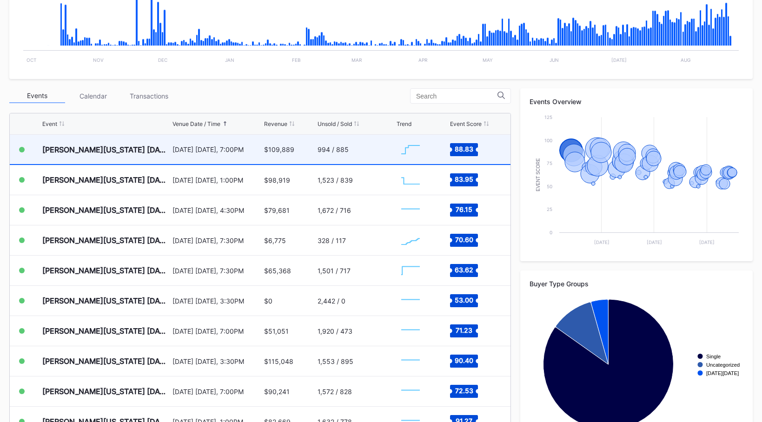  What do you see at coordinates (356, 60) in the screenshot?
I see `text: Mar` at bounding box center [356, 60].